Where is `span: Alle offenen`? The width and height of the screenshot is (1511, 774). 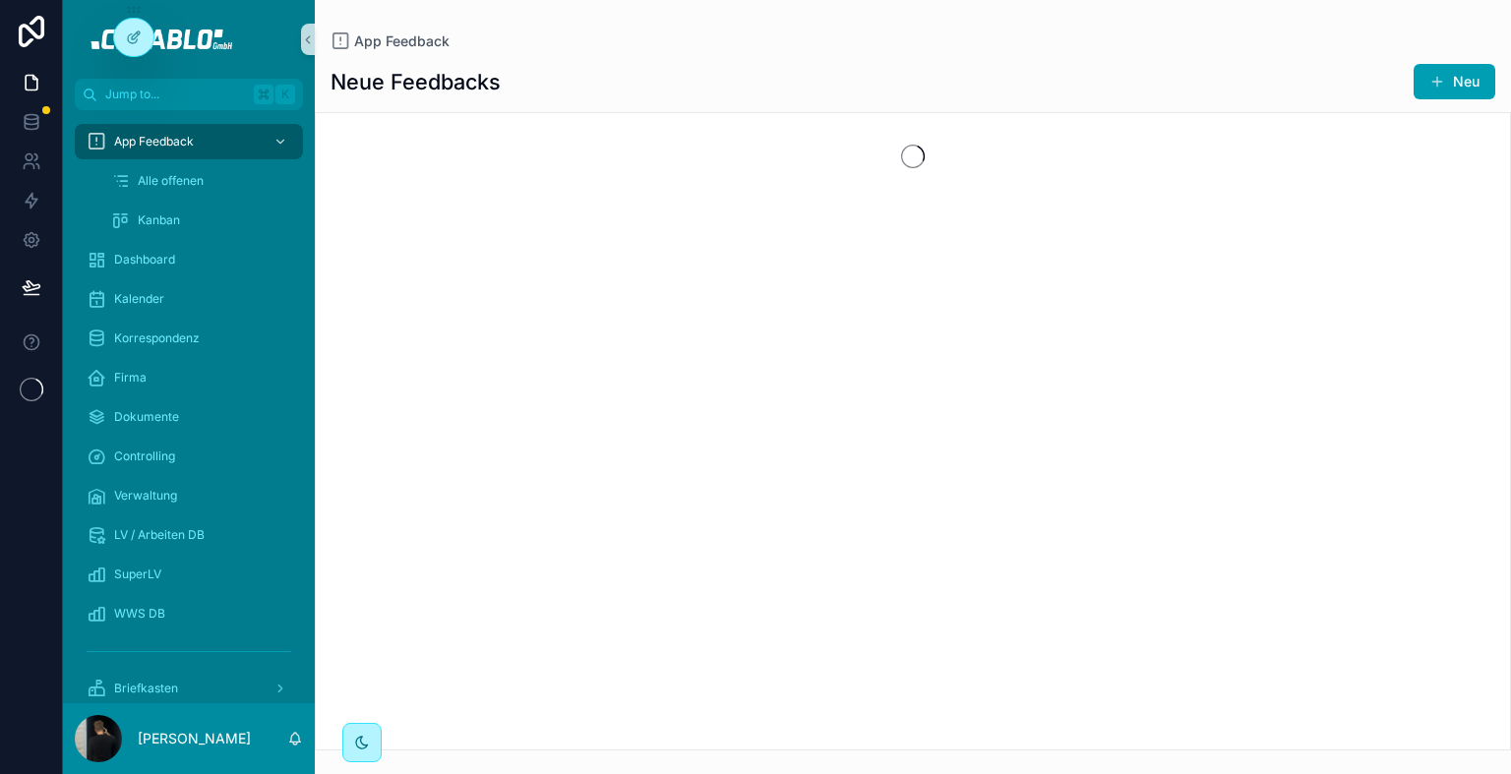 span: Alle offenen is located at coordinates (170, 181).